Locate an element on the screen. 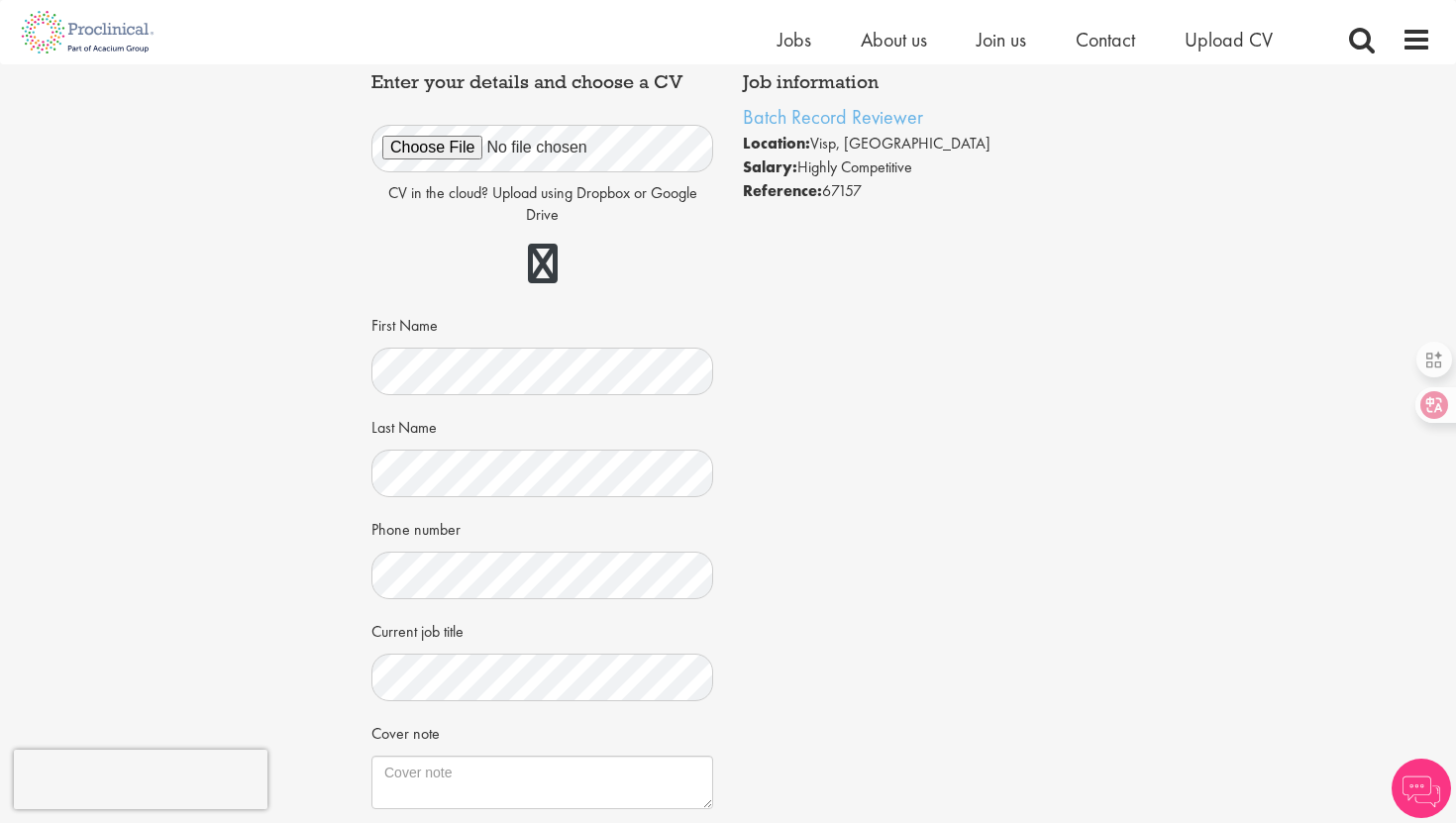 This screenshot has height=823, width=1456. label: Cover note is located at coordinates (405, 731).